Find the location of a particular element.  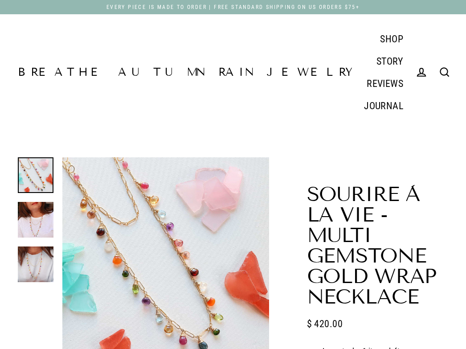

a: JOURNAL is located at coordinates (384, 106).